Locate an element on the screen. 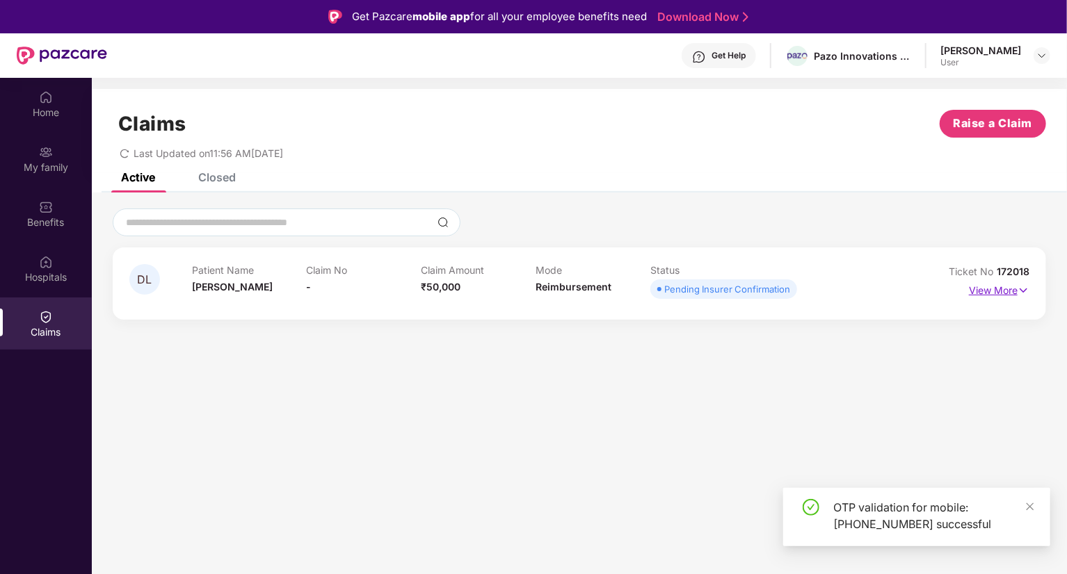 Image resolution: width=1067 pixels, height=574 pixels. img: svg+xml;base64,PHN2ZyBpZD0iSGVscC0zMngzMiIgeG1sbnM9Imh0dHA6Ly93d3cudzMub3JnLzIwMDAvc3ZnIiB3aWR0aD... is located at coordinates (699, 57).